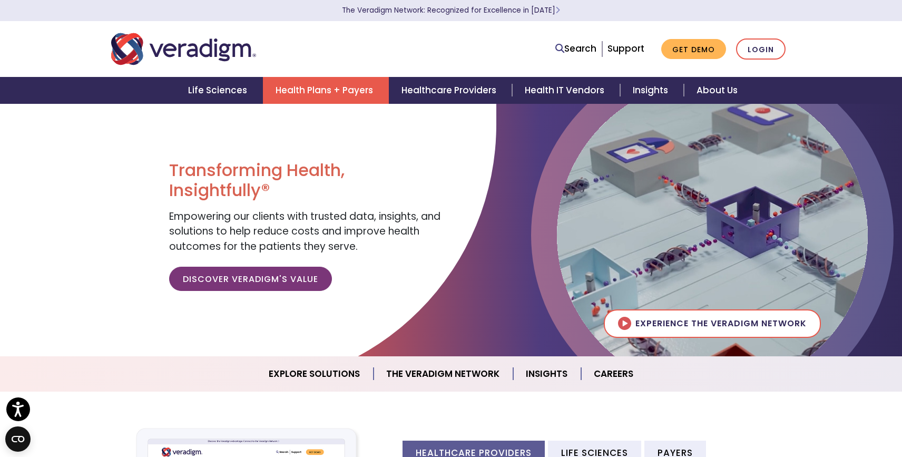 Image resolution: width=902 pixels, height=457 pixels. What do you see at coordinates (576, 48) in the screenshot?
I see `a: Search` at bounding box center [576, 48].